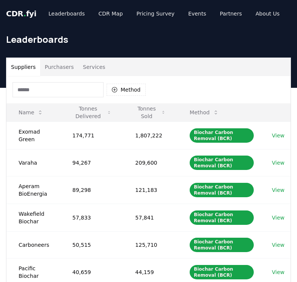 The height and width of the screenshot is (282, 297). Describe the element at coordinates (92, 163) in the screenshot. I see `td: 94,267` at that location.